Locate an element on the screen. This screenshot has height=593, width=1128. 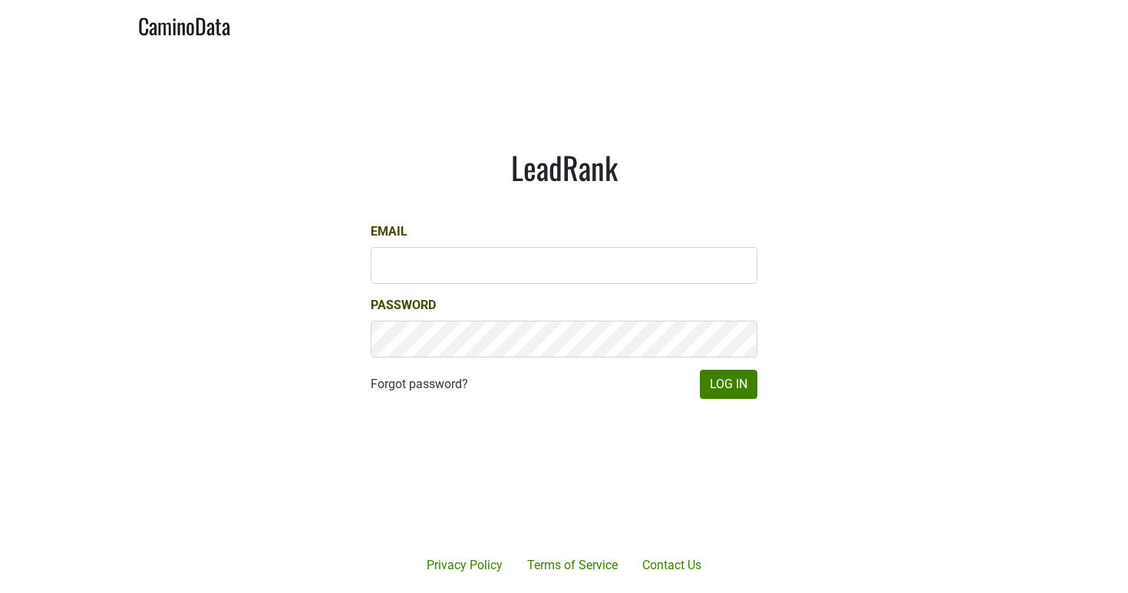
button: Log In is located at coordinates (728, 384).